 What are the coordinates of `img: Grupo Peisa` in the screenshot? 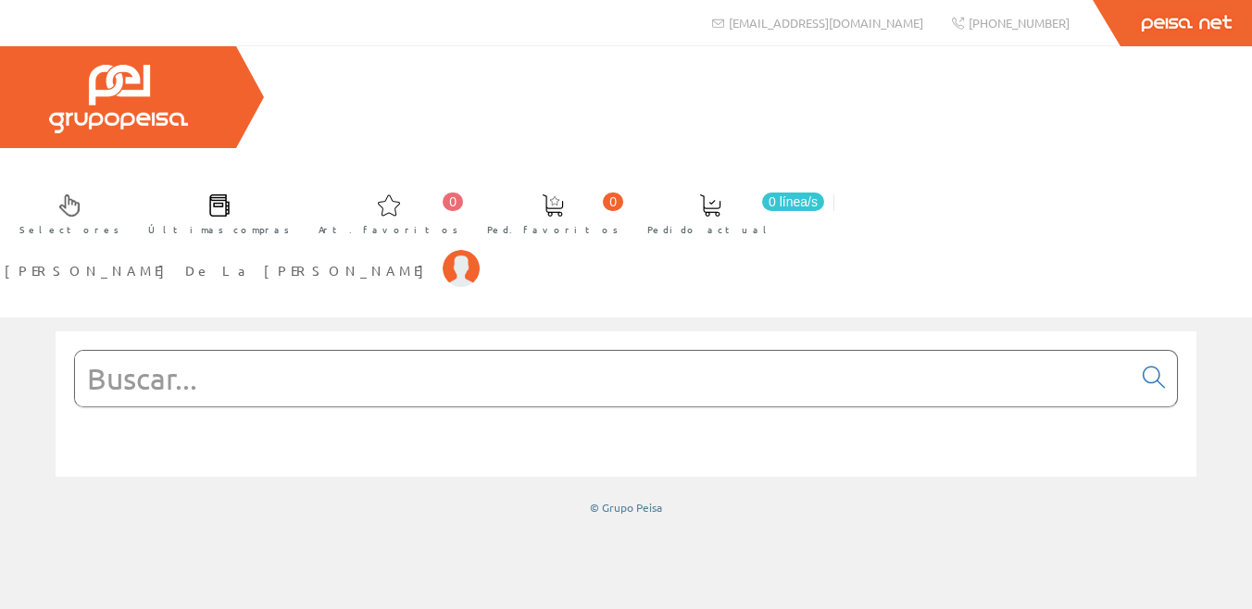 It's located at (119, 99).